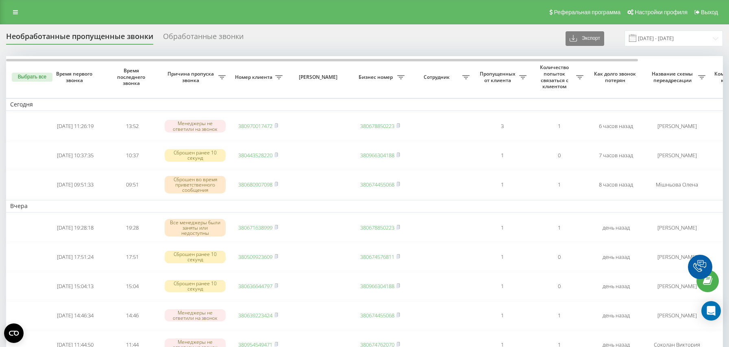 This screenshot has height=347, width=729. What do you see at coordinates (502, 126) in the screenshot?
I see `td: 3` at bounding box center [502, 126].